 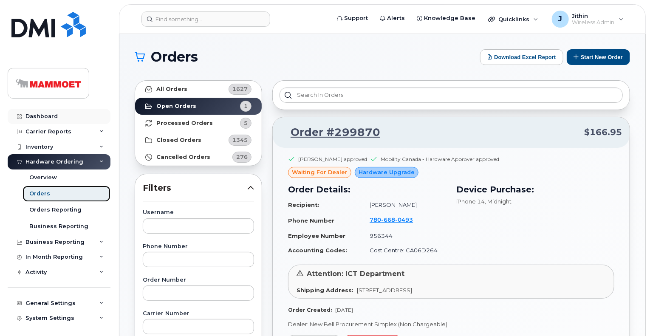 I want to click on span: 276, so click(x=242, y=157).